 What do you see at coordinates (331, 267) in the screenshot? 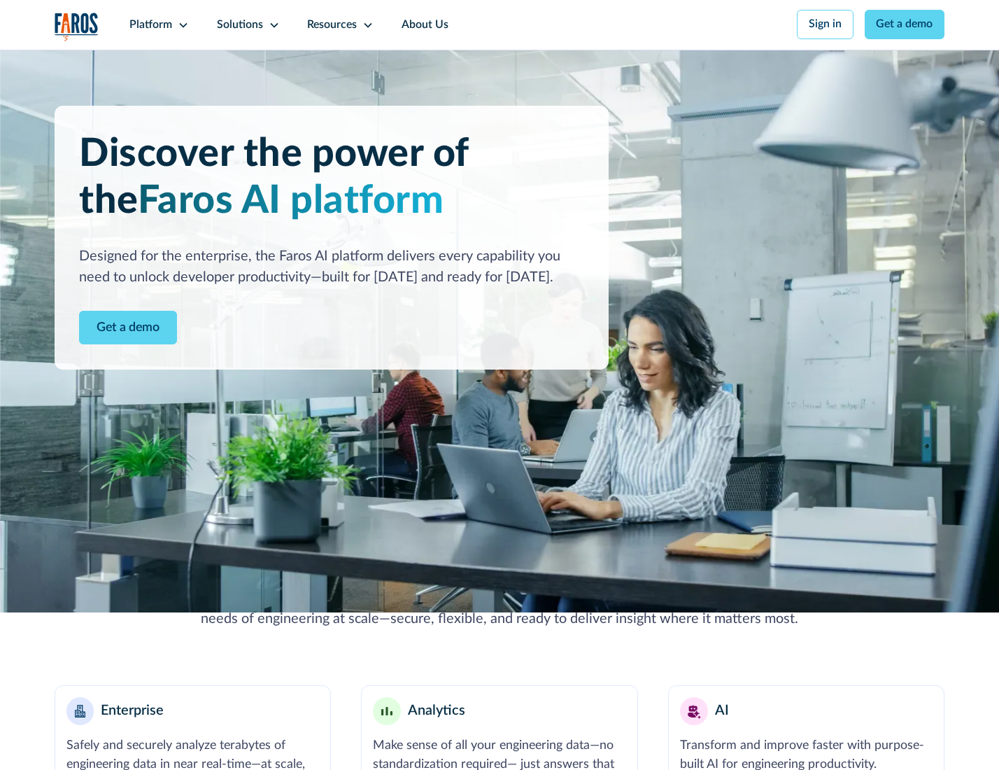
I see `div: Designed for the enterprise, the Faros AI platform delivers every capability you need to unlock d...` at bounding box center [331, 267].